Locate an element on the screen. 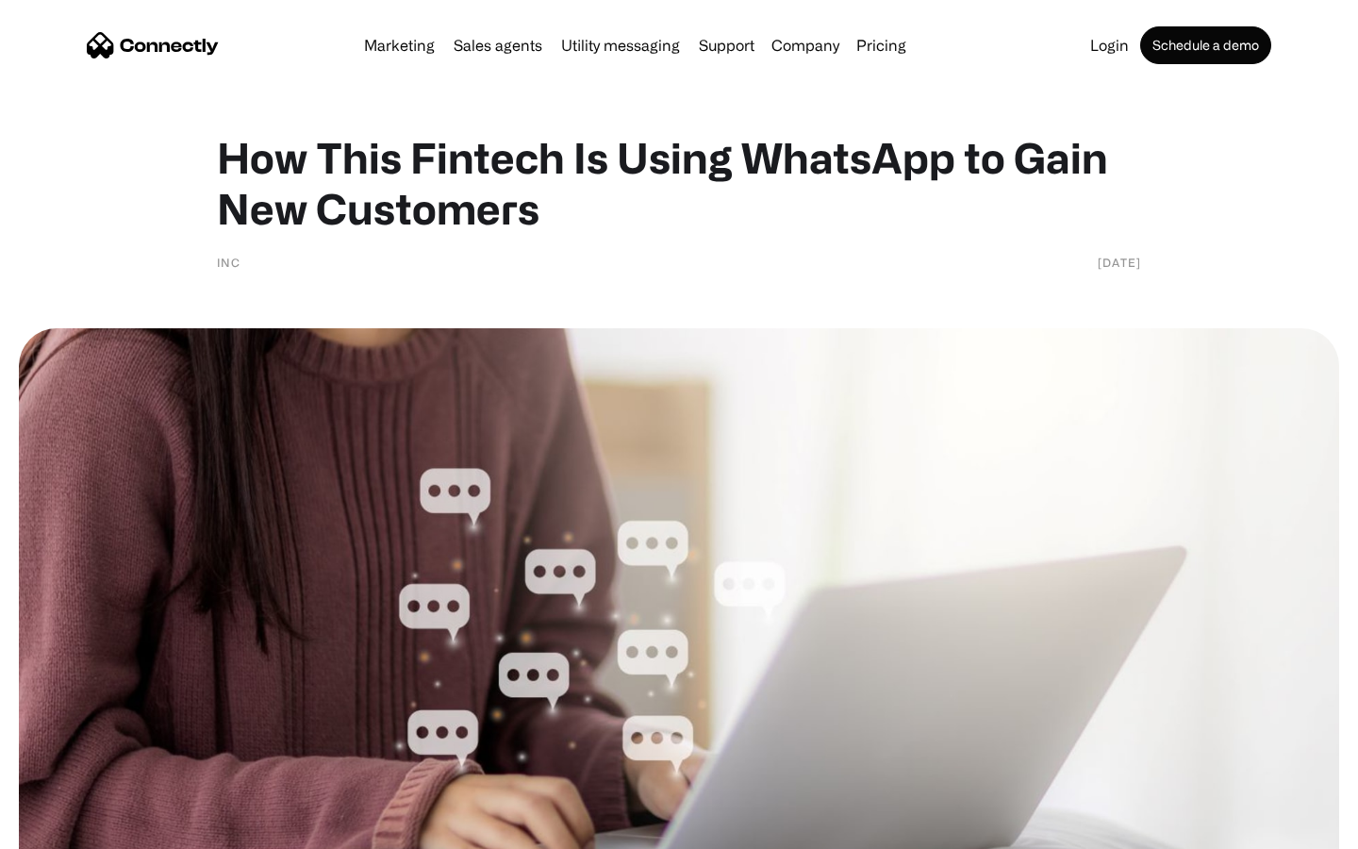 The image size is (1358, 849). div: Company is located at coordinates (805, 45).